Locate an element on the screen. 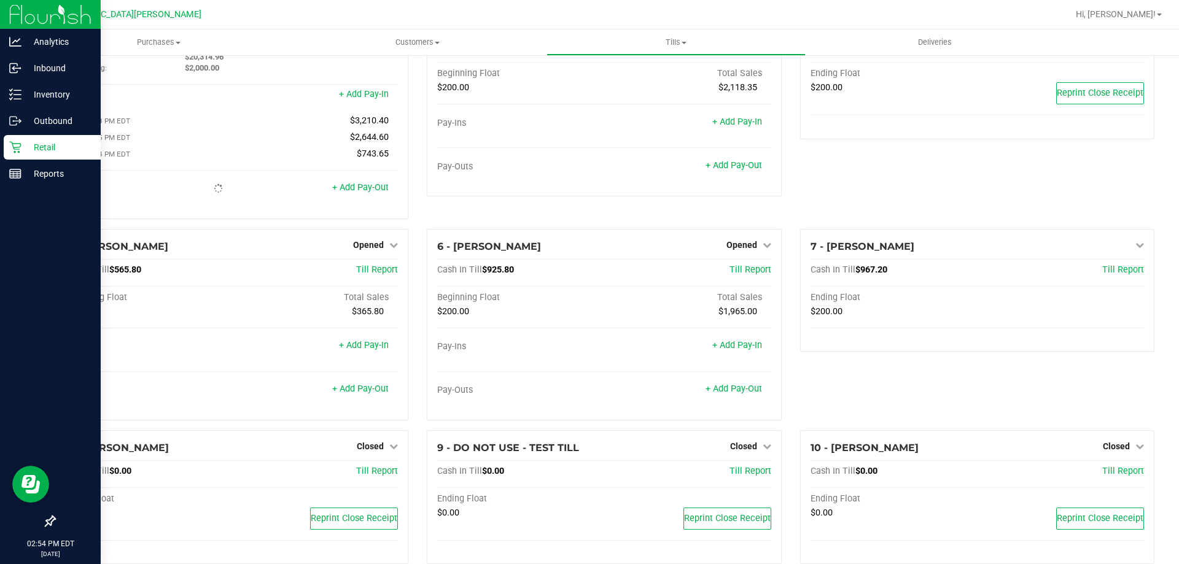 This screenshot has width=1179, height=564. span: Purchases is located at coordinates (158, 42).